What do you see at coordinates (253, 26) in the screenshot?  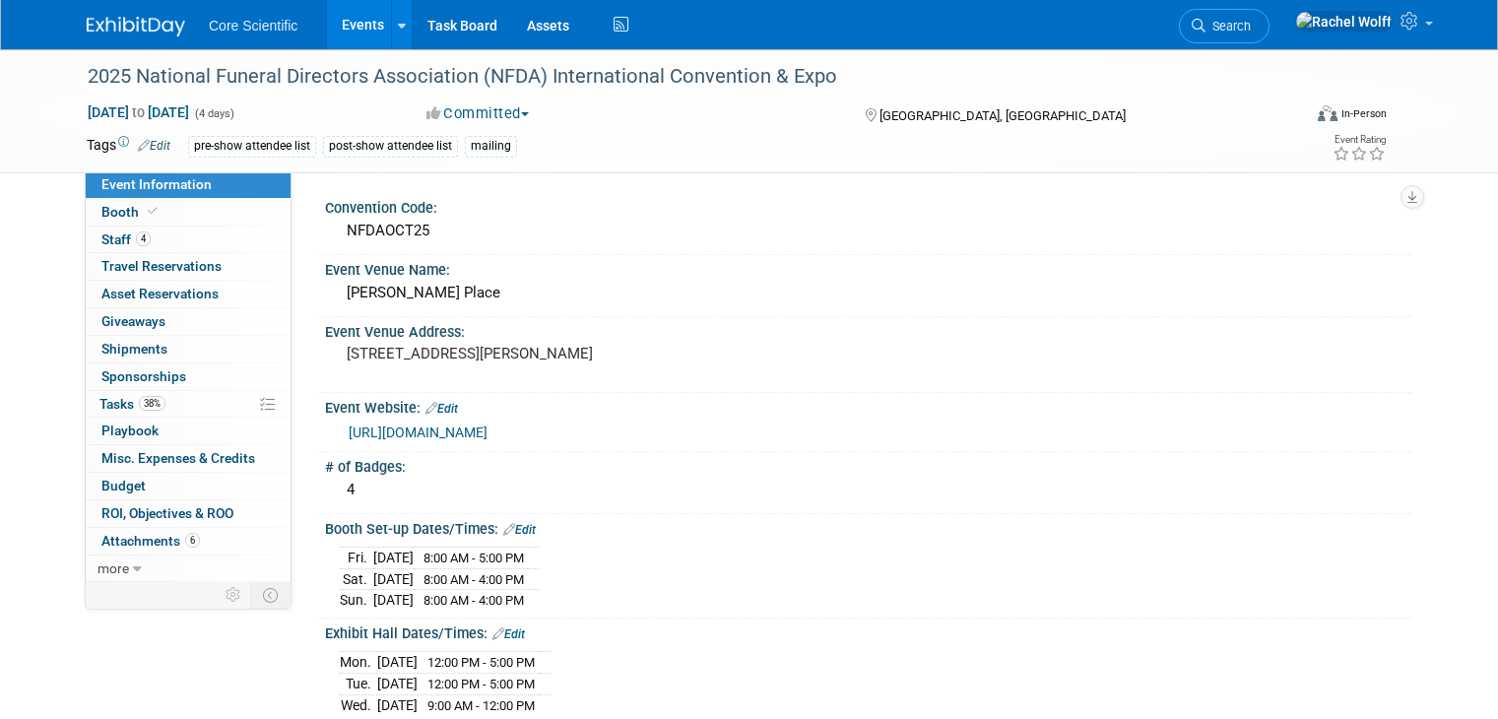 I see `span: Core Scientific` at bounding box center [253, 26].